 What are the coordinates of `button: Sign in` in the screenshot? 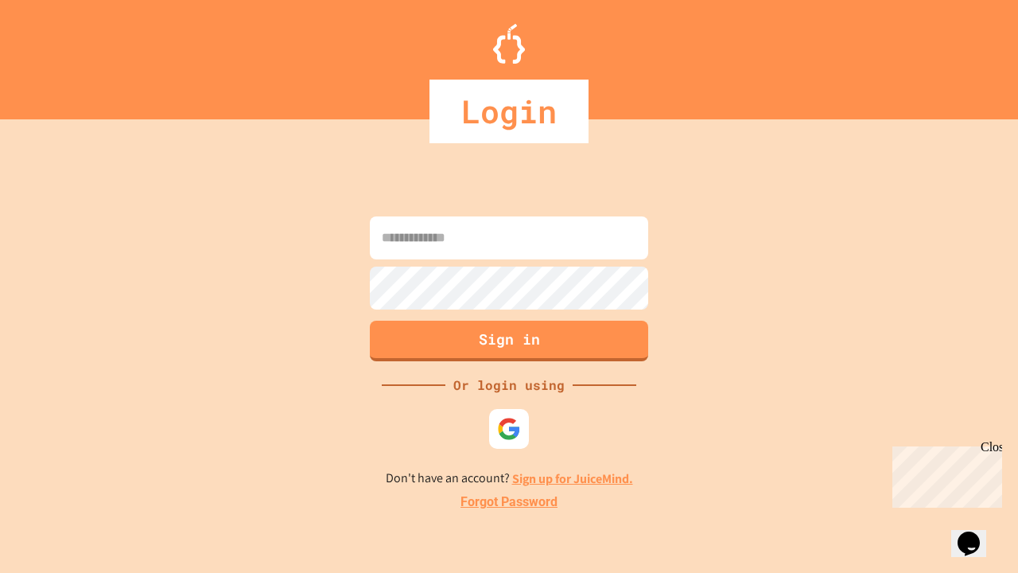 It's located at (509, 341).